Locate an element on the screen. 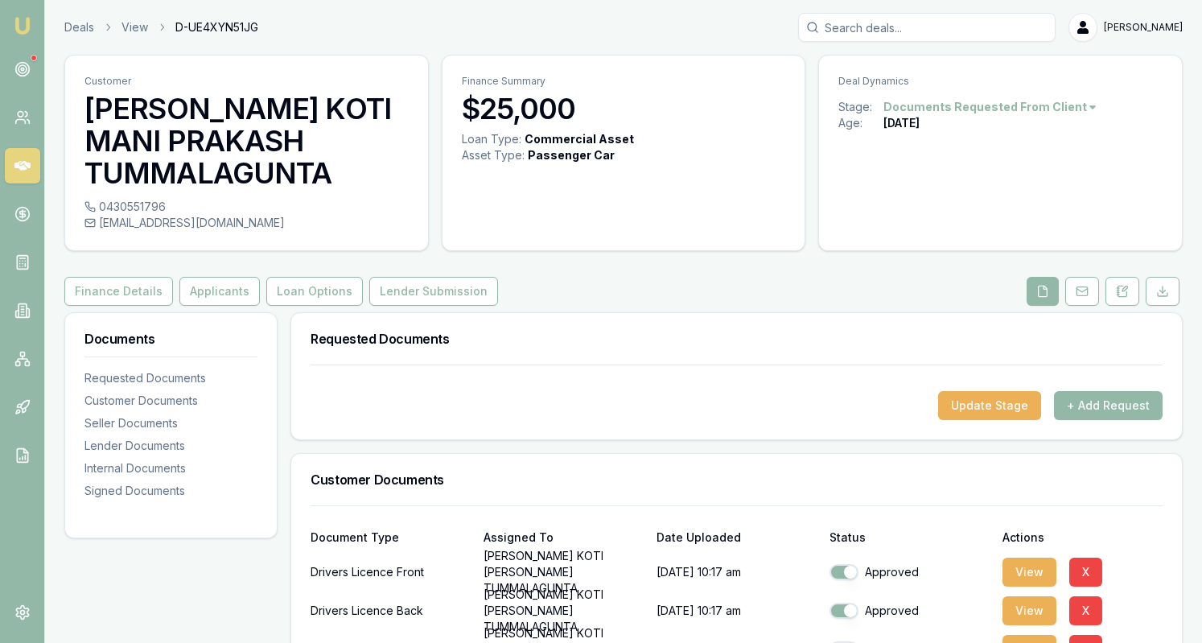 Image resolution: width=1202 pixels, height=643 pixels. a: Loan Options is located at coordinates (315, 291).